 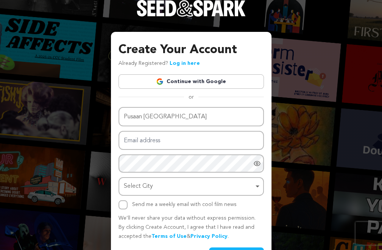 I want to click on div: Select City, so click(x=189, y=186).